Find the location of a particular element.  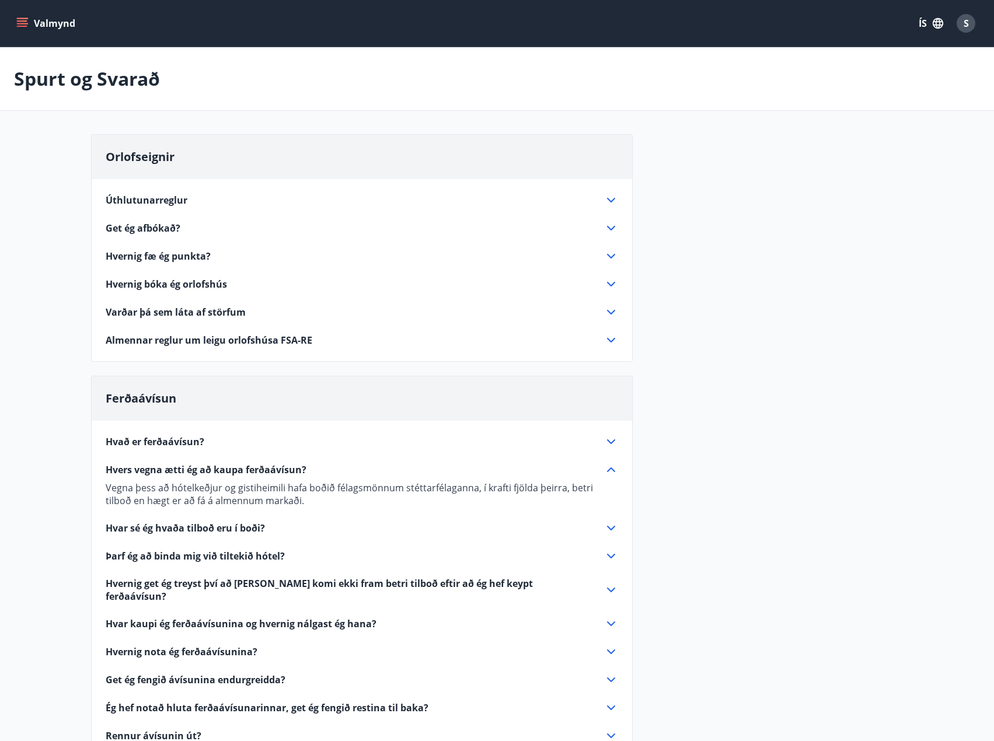

span: Hvar kaupi ég ferðaávísunina og hvernig nálgast ég hana? is located at coordinates (241, 624).